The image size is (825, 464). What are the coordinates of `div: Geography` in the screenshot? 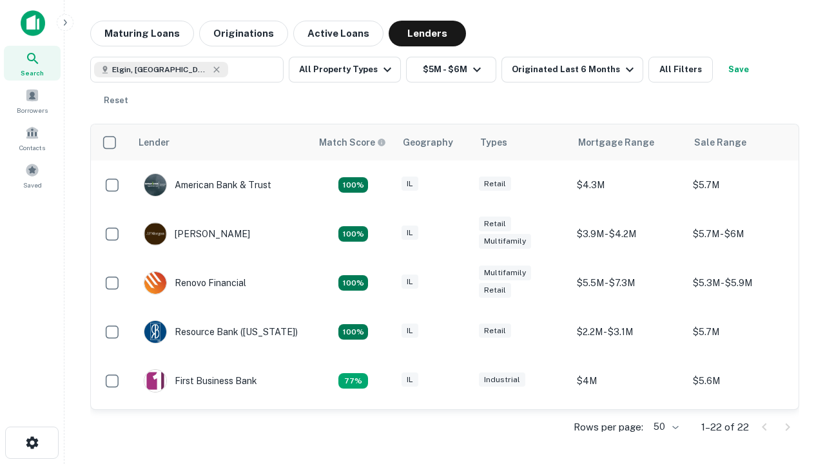 It's located at (428, 142).